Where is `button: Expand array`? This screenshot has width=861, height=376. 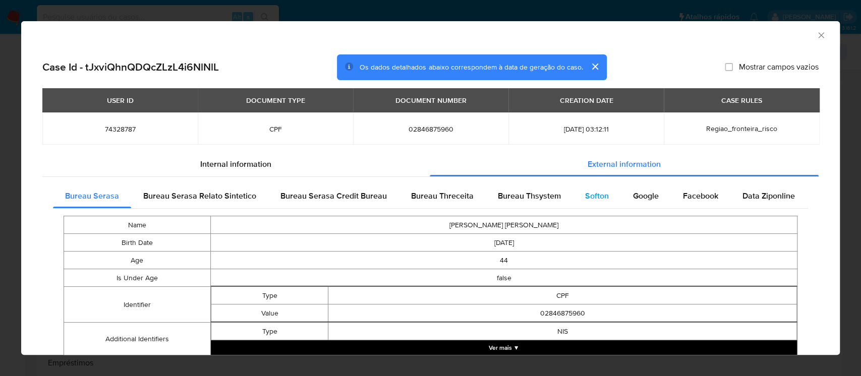 button: Expand array is located at coordinates (504, 348).